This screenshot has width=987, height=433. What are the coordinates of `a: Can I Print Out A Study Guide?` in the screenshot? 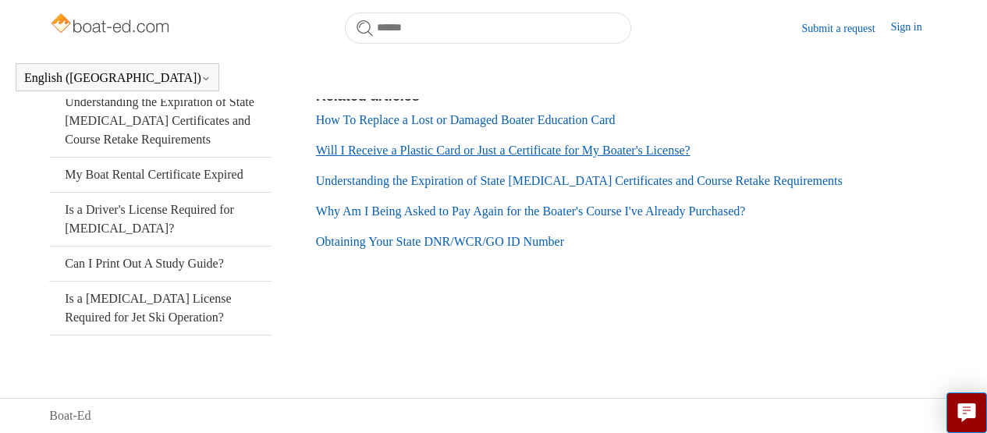 It's located at (160, 264).